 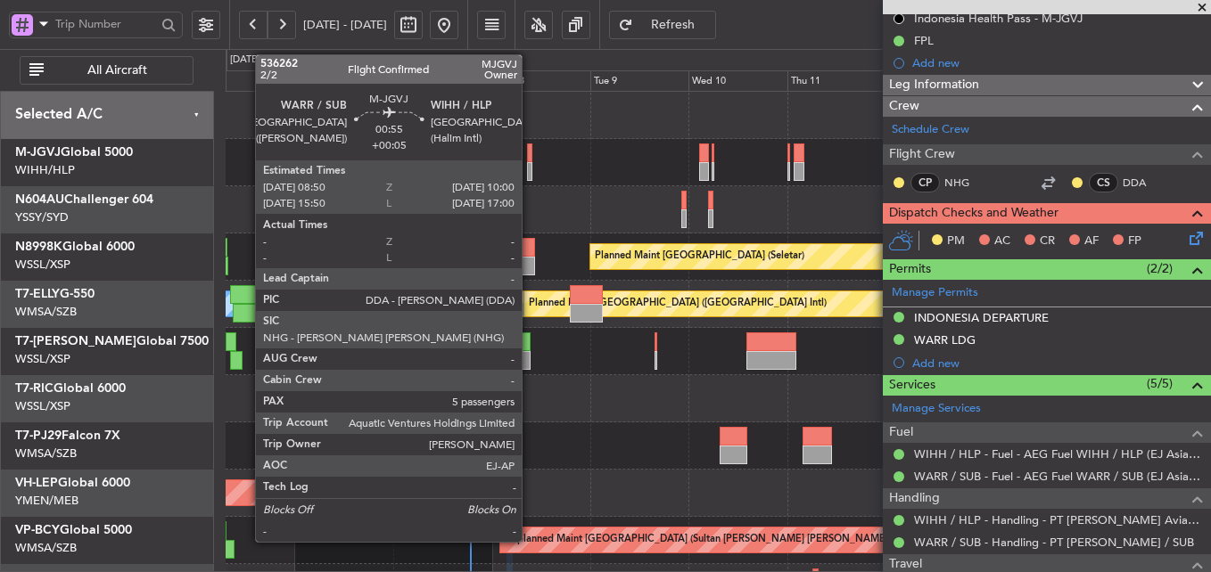 I want to click on div: Fri 5, so click(x=245, y=81).